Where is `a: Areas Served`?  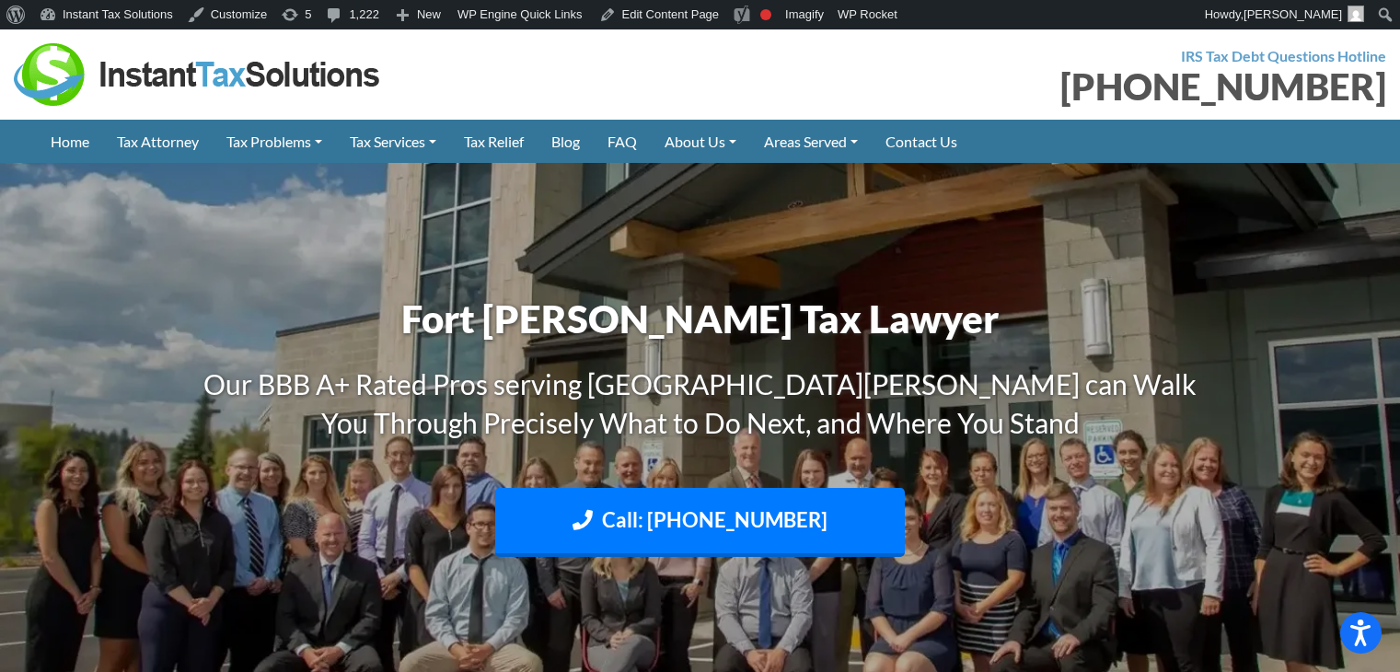 a: Areas Served is located at coordinates (811, 141).